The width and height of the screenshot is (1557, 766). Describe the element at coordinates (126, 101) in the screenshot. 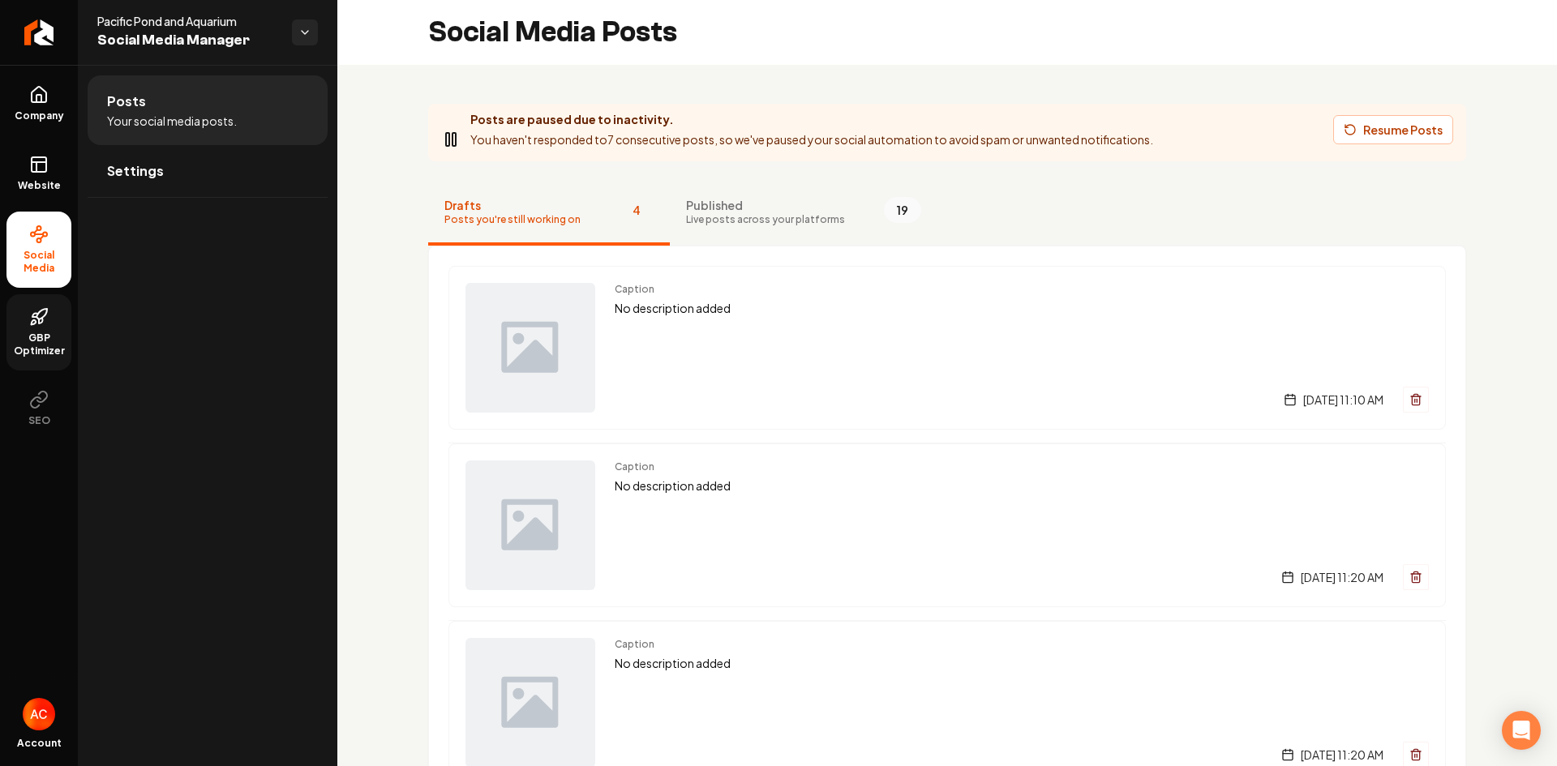

I see `span: Posts` at that location.